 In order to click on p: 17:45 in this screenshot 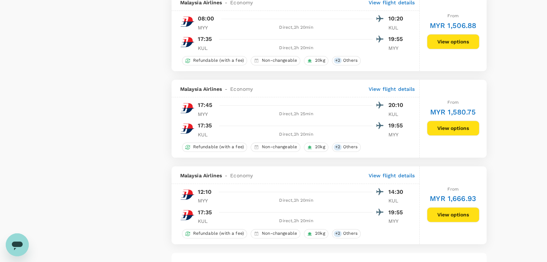, I will do `click(205, 105)`.